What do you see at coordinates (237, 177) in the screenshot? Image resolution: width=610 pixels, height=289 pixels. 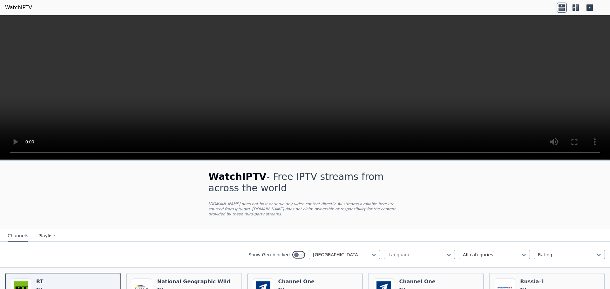 I see `span: WatchIPTV` at bounding box center [237, 177].